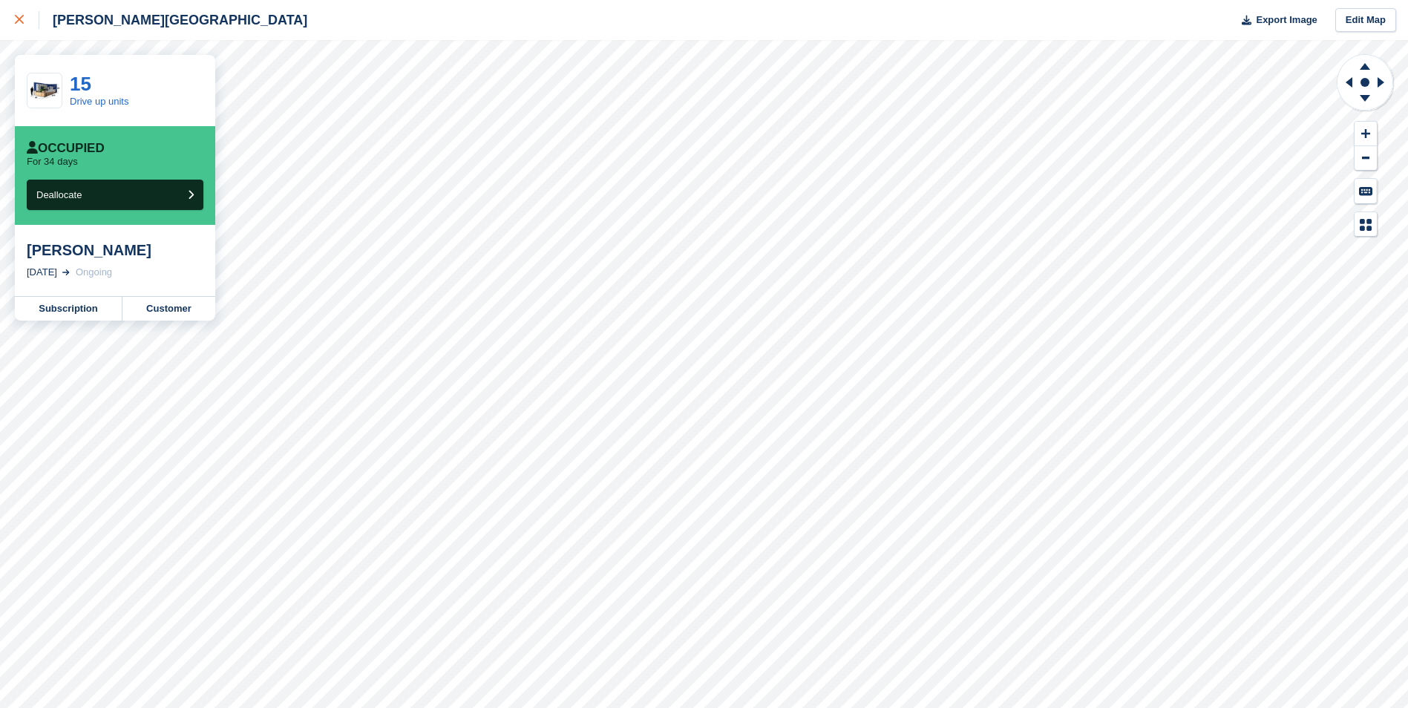 This screenshot has height=708, width=1408. What do you see at coordinates (65, 148) in the screenshot?
I see `div: Occupied` at bounding box center [65, 148].